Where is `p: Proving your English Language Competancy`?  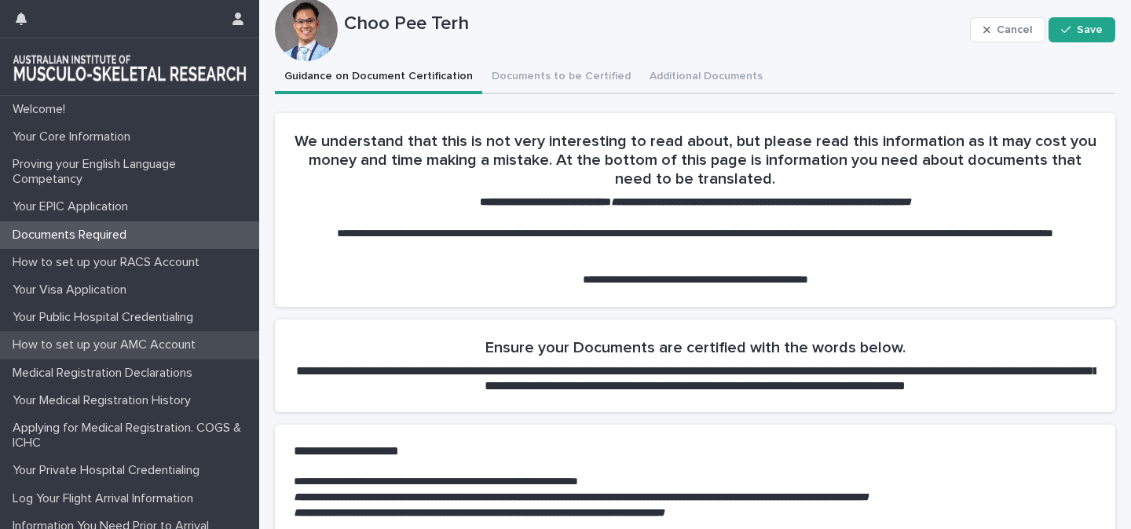
p: Proving your English Language Competancy is located at coordinates (133, 172).